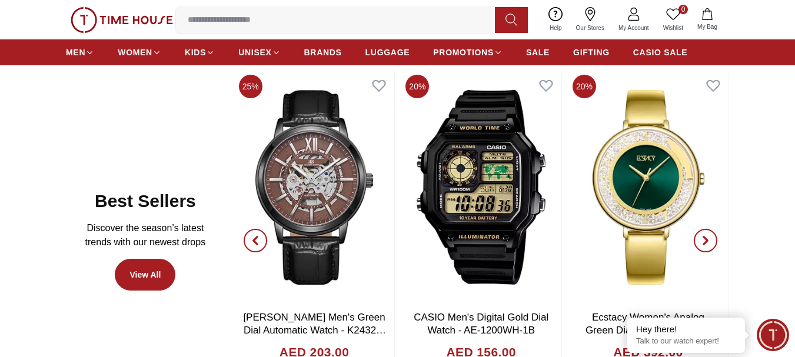 The image size is (795, 357). What do you see at coordinates (388, 52) in the screenshot?
I see `span: LUGGAGE` at bounding box center [388, 52].